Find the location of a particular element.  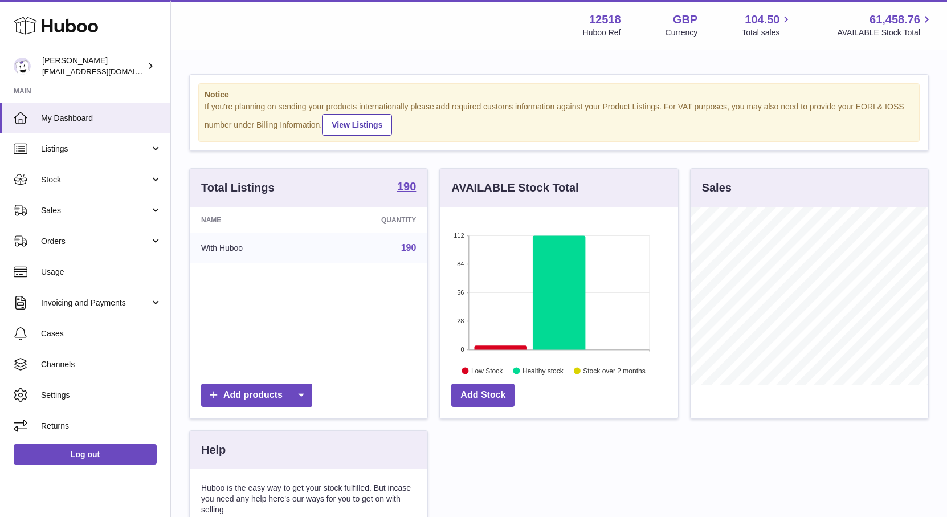

th: Quantity is located at coordinates (371, 220).